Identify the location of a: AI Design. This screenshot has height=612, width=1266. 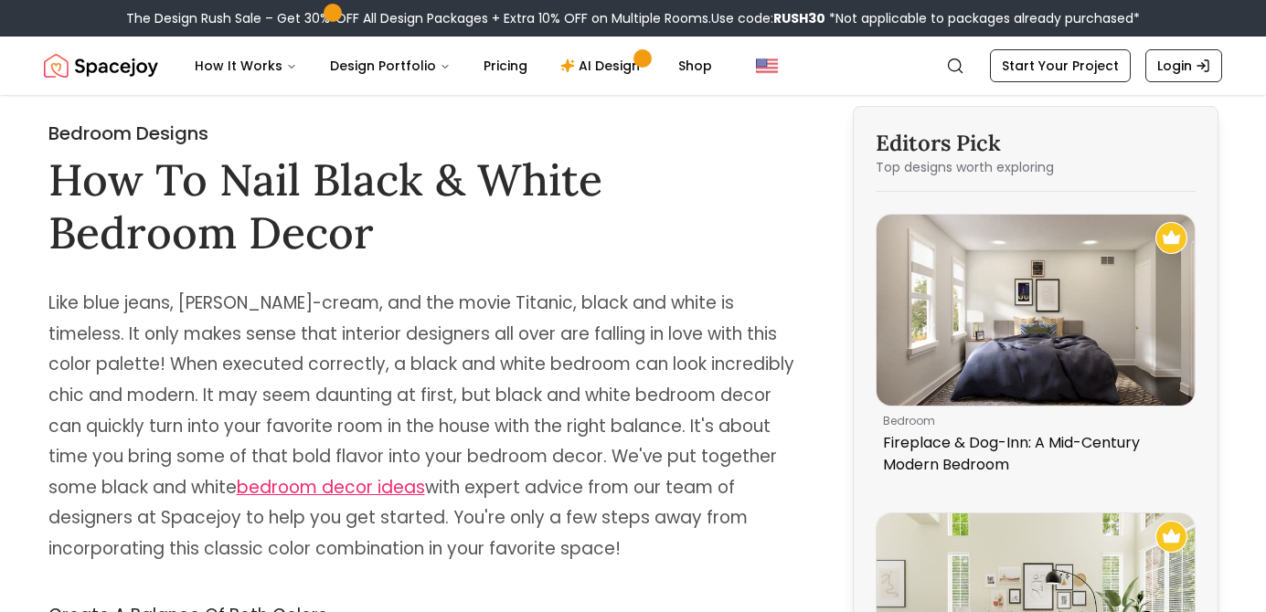
(602, 66).